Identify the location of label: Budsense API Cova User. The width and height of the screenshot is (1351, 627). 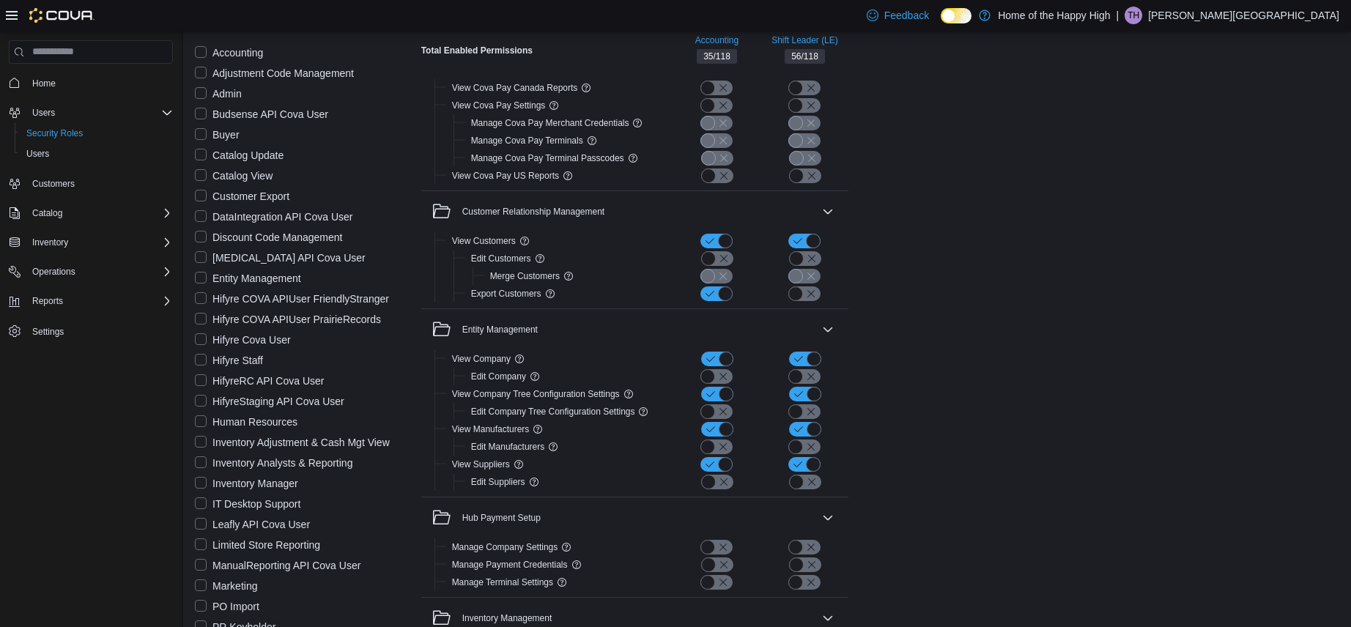
(261, 114).